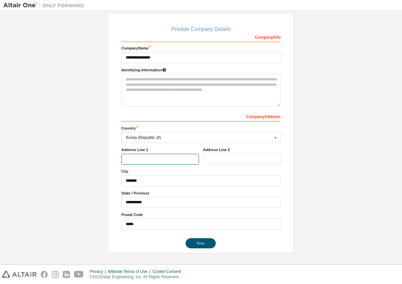 The width and height of the screenshot is (402, 284). Describe the element at coordinates (201, 243) in the screenshot. I see `button: Next` at that location.